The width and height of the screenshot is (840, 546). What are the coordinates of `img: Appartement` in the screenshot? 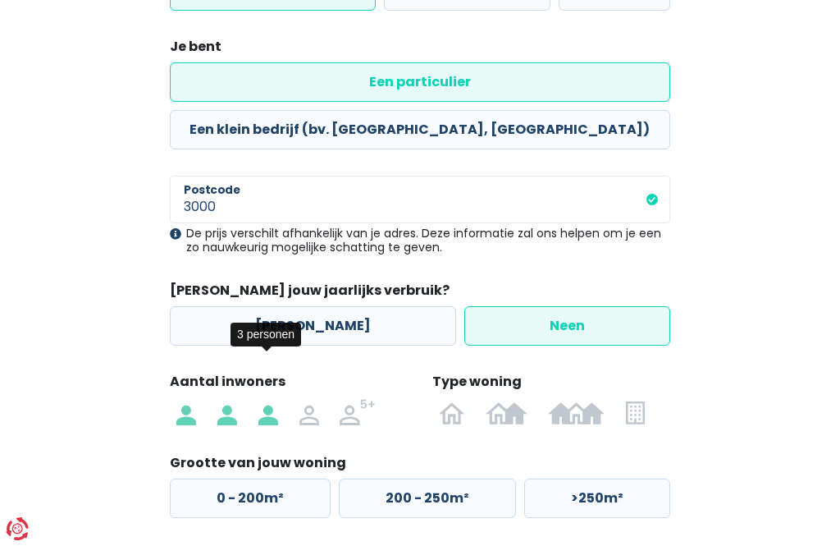 It's located at (635, 412).